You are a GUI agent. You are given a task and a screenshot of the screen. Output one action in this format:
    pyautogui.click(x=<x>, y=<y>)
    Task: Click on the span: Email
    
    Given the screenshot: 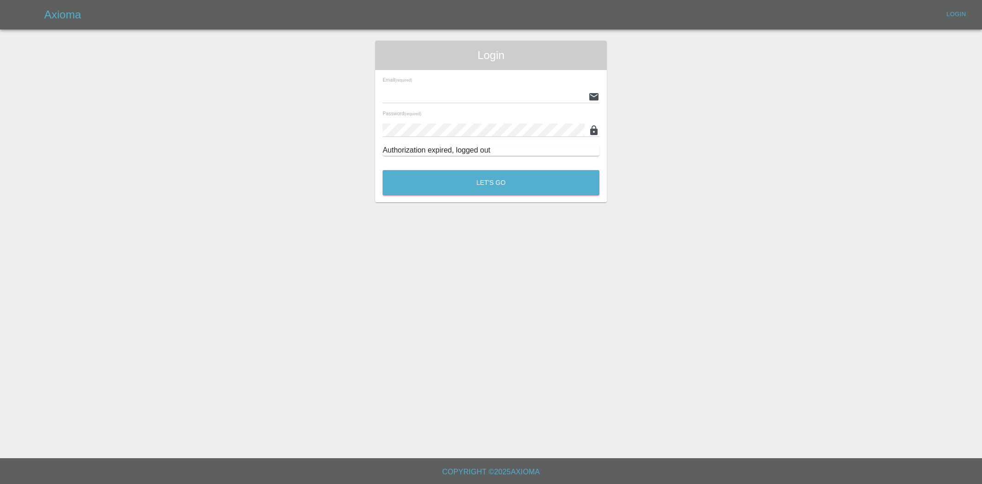 What is the action you would take?
    pyautogui.click(x=397, y=80)
    